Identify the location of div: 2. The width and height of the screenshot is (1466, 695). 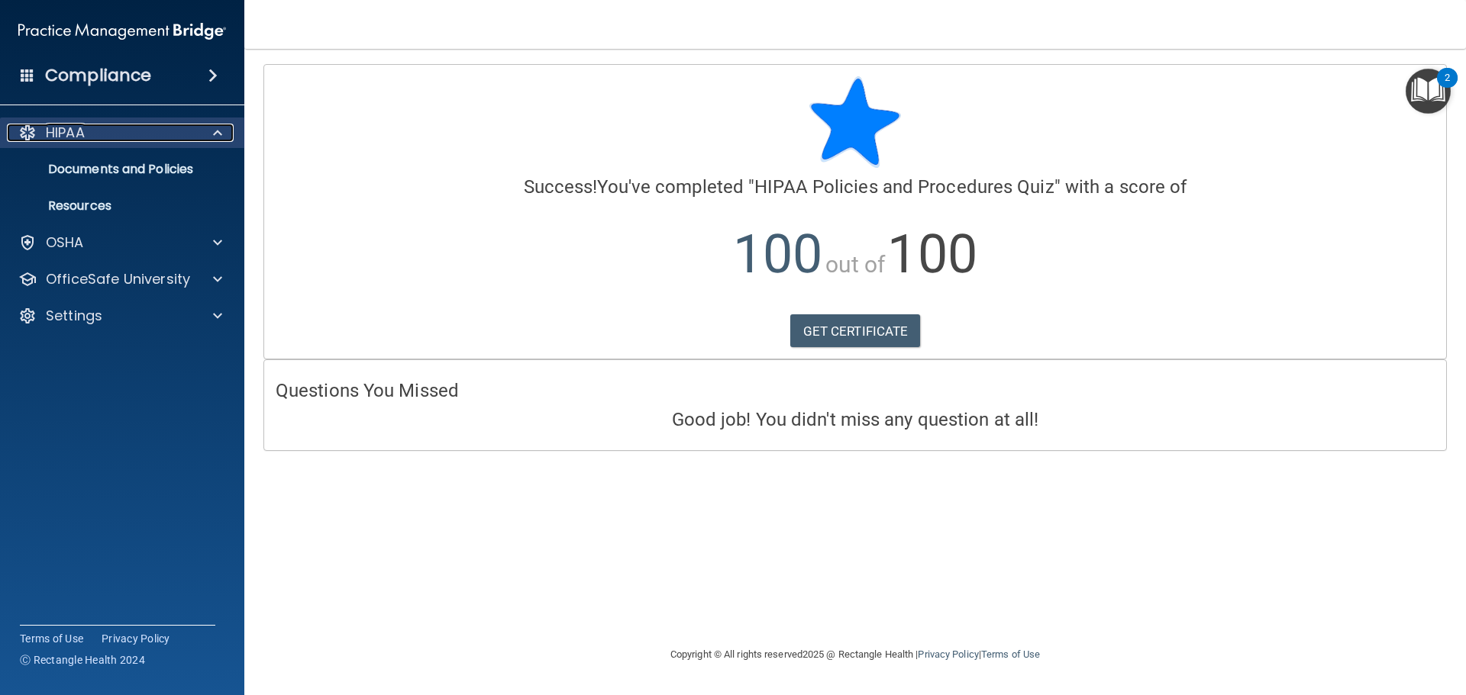
(1447, 88).